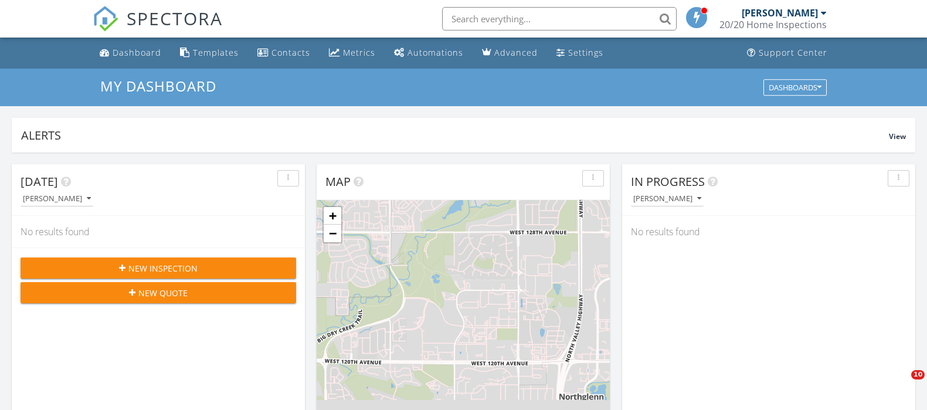  I want to click on a: Zoom in, so click(332, 216).